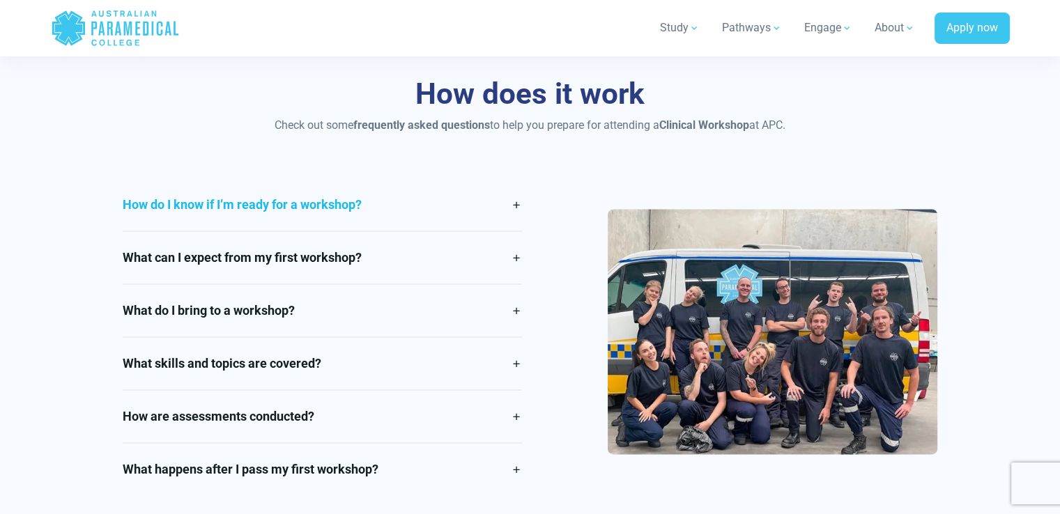 The height and width of the screenshot is (514, 1060). I want to click on a: How are assessments conducted?, so click(322, 416).